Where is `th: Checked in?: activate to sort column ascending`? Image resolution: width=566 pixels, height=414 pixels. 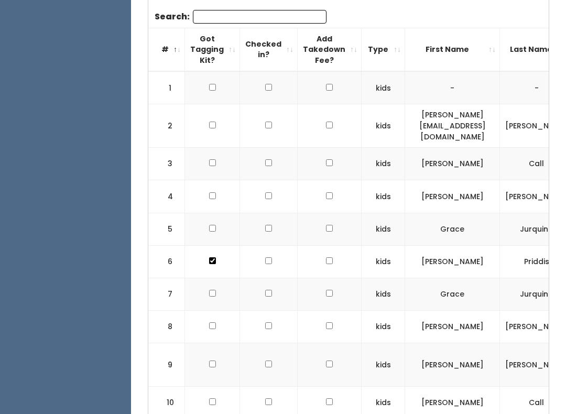
th: Checked in?: activate to sort column ascending is located at coordinates (269, 50).